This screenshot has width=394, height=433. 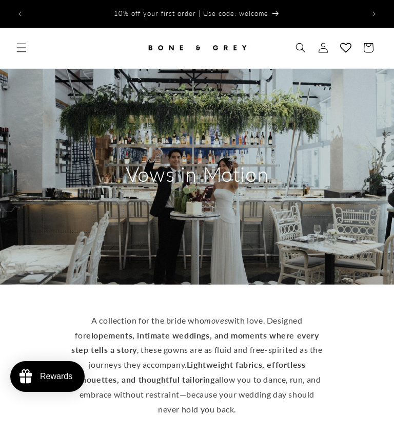 What do you see at coordinates (56, 376) in the screenshot?
I see `div: Rewards` at bounding box center [56, 376].